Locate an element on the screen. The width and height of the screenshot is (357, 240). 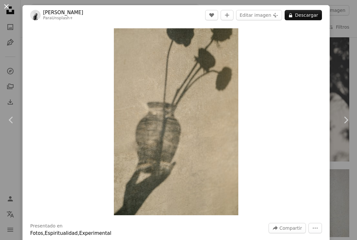
button: Descargar is located at coordinates (303, 15).